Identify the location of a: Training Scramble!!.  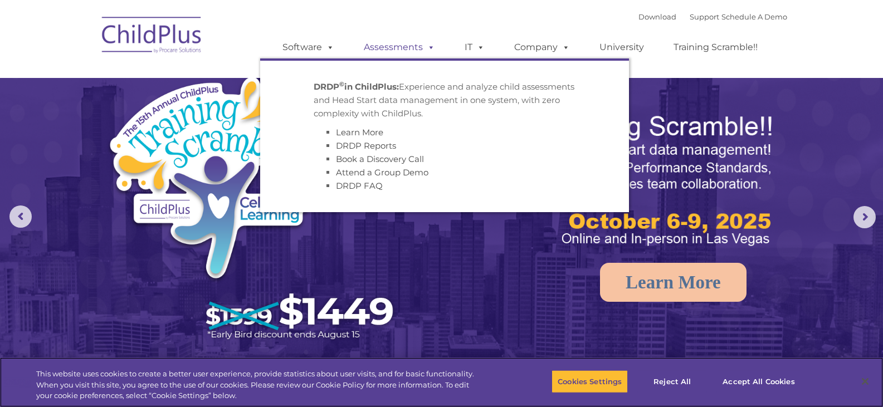
(715, 47).